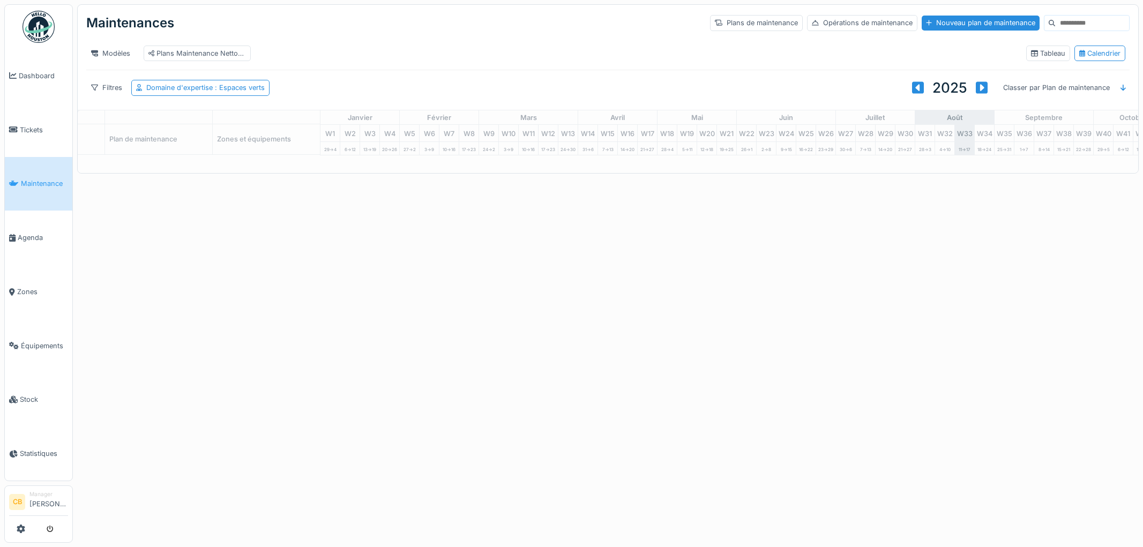 The height and width of the screenshot is (547, 1143). I want to click on div: W 27, so click(845, 132).